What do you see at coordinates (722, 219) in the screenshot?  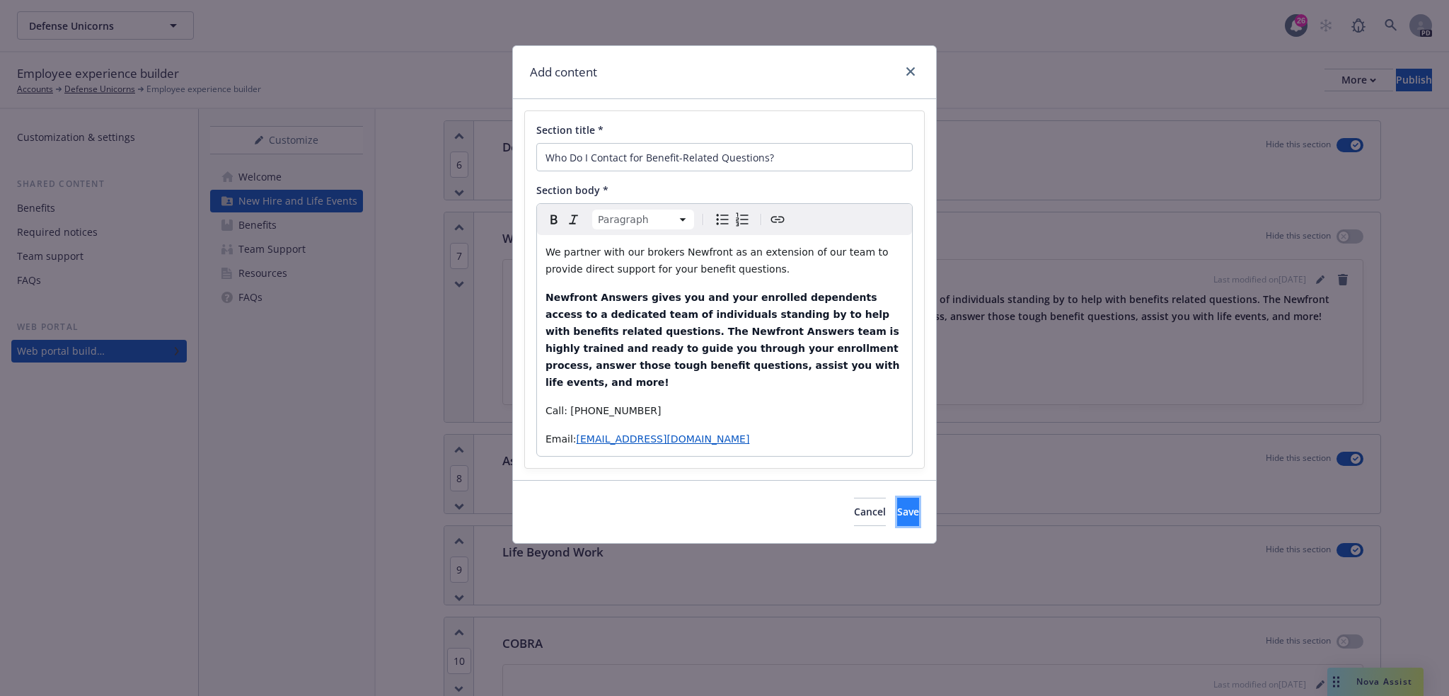 I see `button: Bulleted list` at bounding box center [722, 219].